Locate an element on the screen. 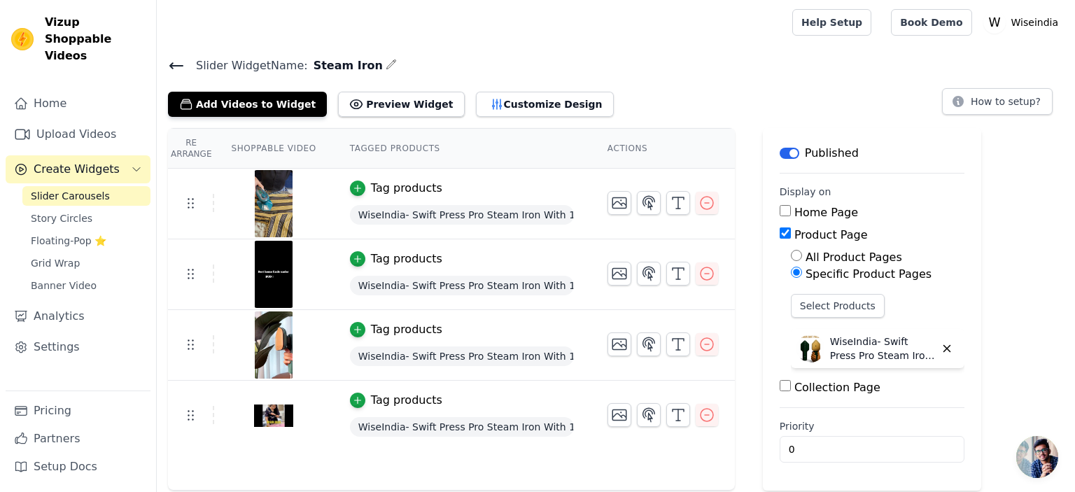  p: Published is located at coordinates (832, 153).